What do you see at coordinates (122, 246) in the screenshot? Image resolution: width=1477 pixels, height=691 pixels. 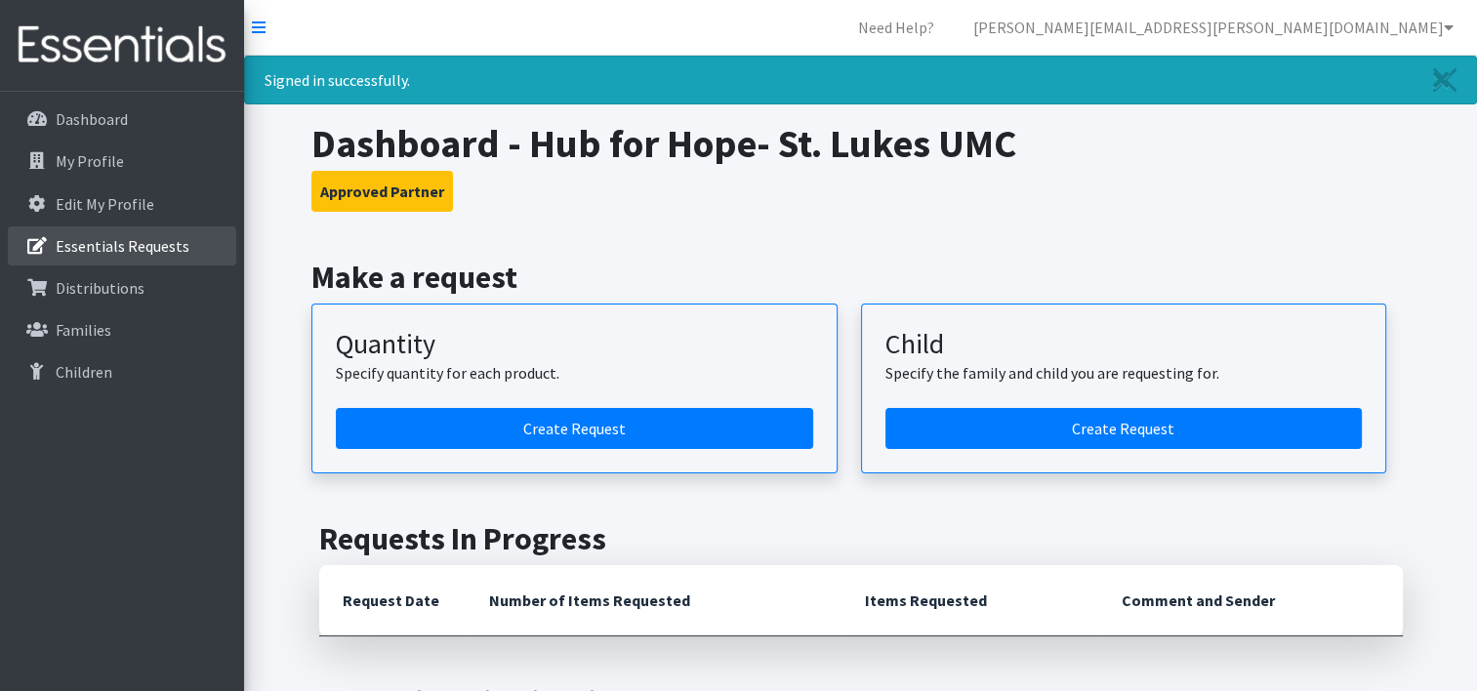 I see `a: Essentials Requests` at bounding box center [122, 246].